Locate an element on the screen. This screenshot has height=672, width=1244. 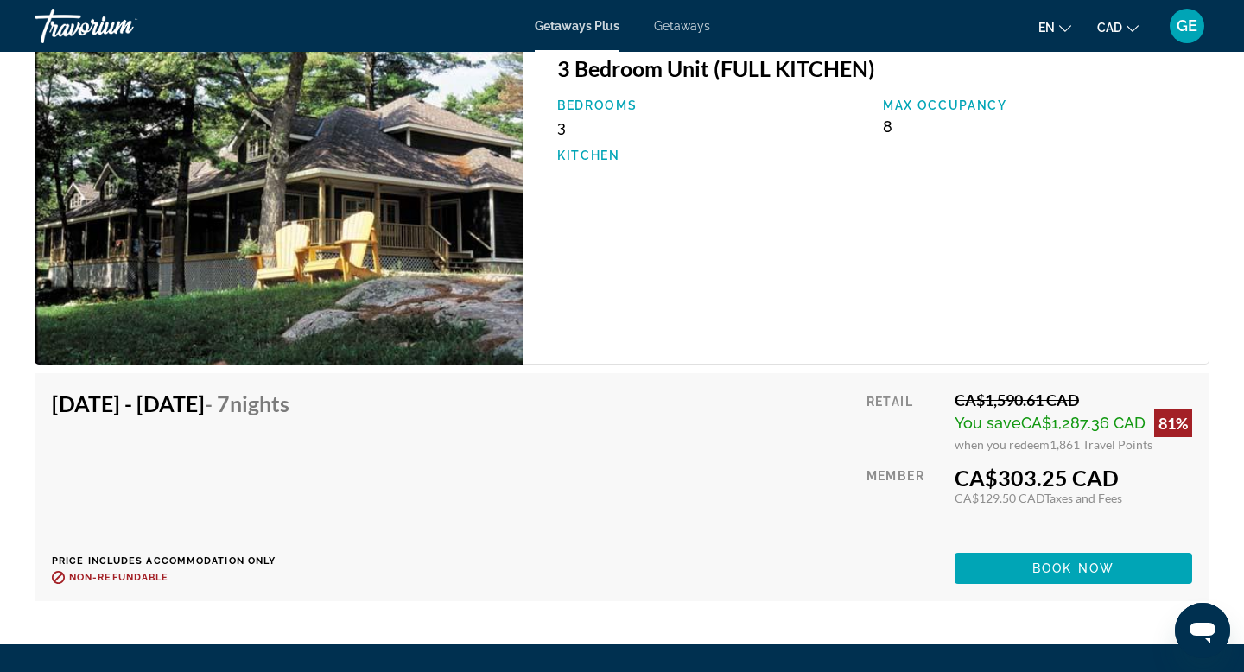
button: Change currency is located at coordinates (1118, 27).